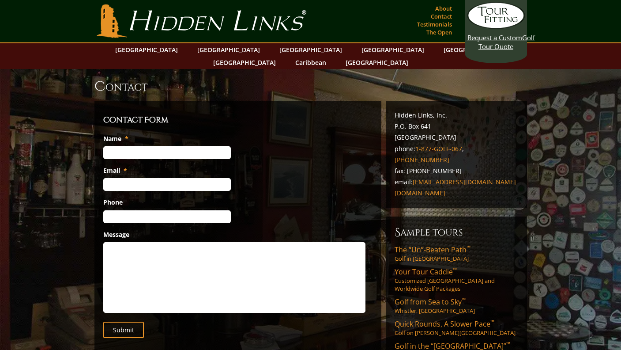 The image size is (621, 350). I want to click on input: Submit, so click(124, 329).